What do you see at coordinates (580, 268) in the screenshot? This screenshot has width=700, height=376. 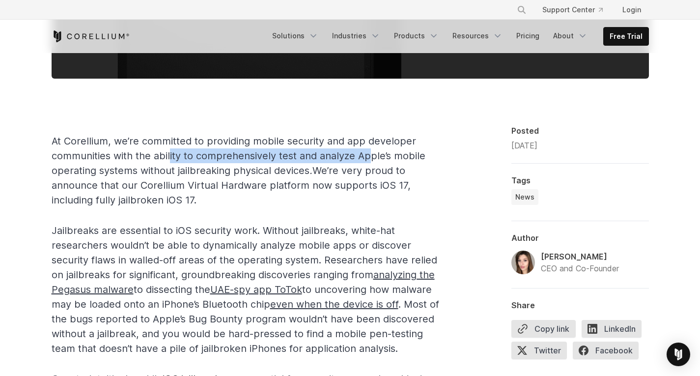 I see `div: CEO and Co-Founder` at bounding box center [580, 268].